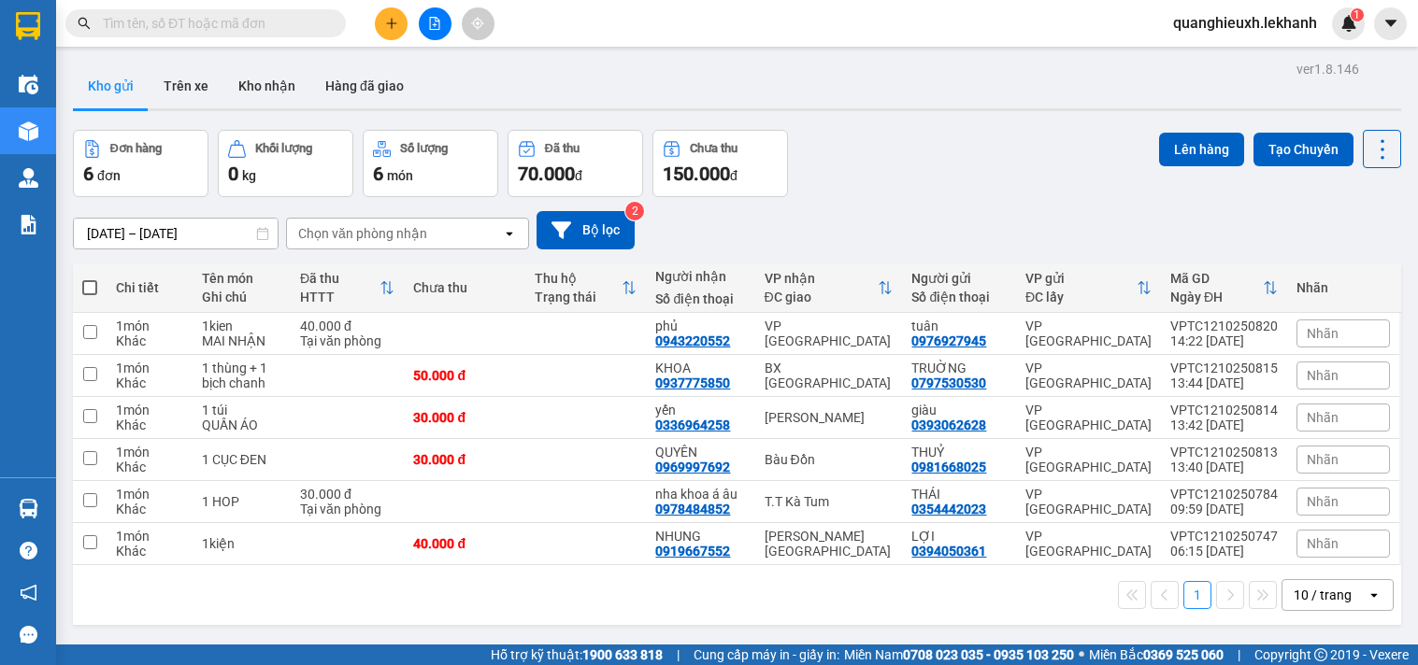 The image size is (1418, 665). I want to click on div: VP gửi, so click(1080, 278).